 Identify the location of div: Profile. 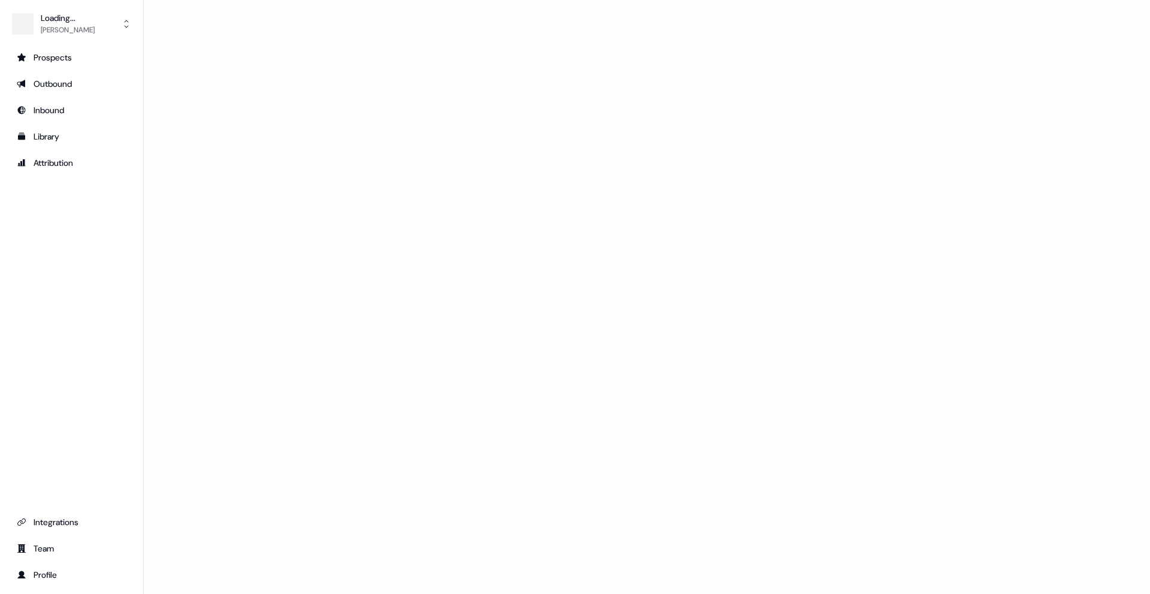
(71, 575).